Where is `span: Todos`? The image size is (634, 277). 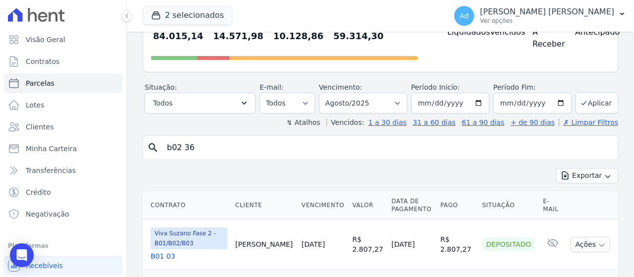
span: Todos is located at coordinates (162, 103).